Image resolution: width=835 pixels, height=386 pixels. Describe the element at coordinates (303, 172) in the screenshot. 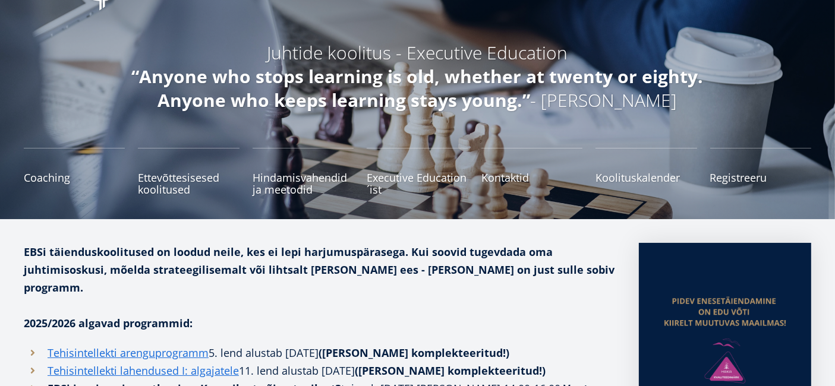

I see `a: Hindamisvahendid ja meetodid` at that location.